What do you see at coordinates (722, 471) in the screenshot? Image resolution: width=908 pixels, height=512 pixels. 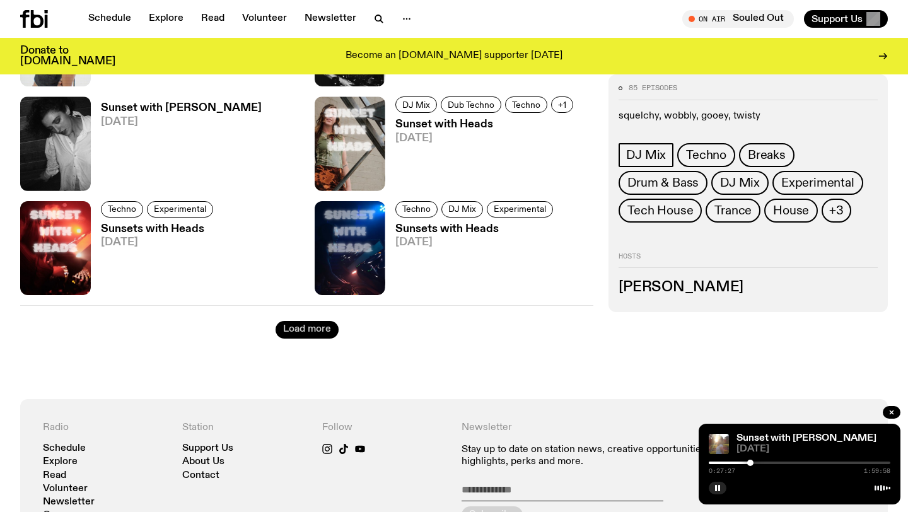 I see `span: 0:27:27` at bounding box center [722, 471].